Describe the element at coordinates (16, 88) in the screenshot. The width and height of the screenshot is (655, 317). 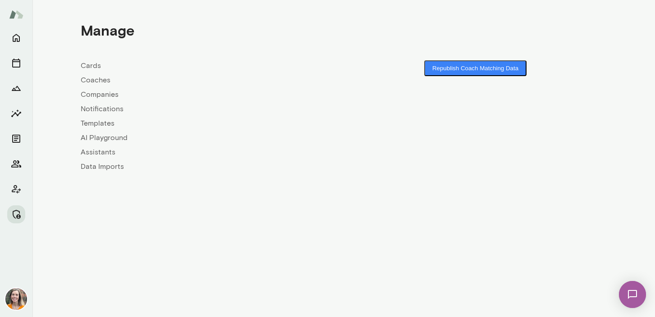
I see `button: Growth Plan` at that location.